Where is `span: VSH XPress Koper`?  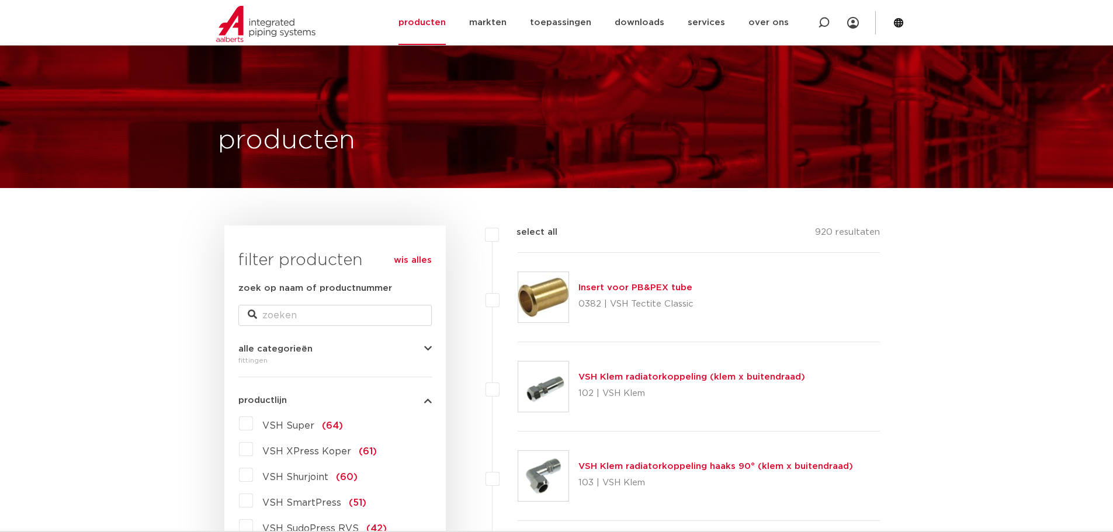 span: VSH XPress Koper is located at coordinates (307, 452).